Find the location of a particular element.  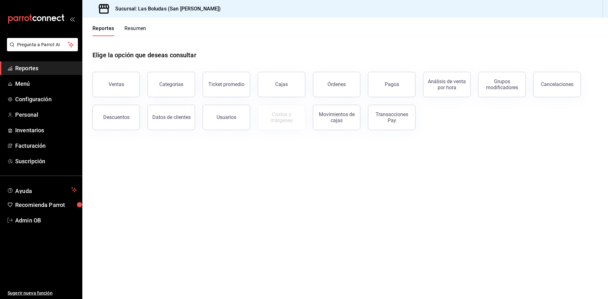

span: Menú is located at coordinates (46, 84).